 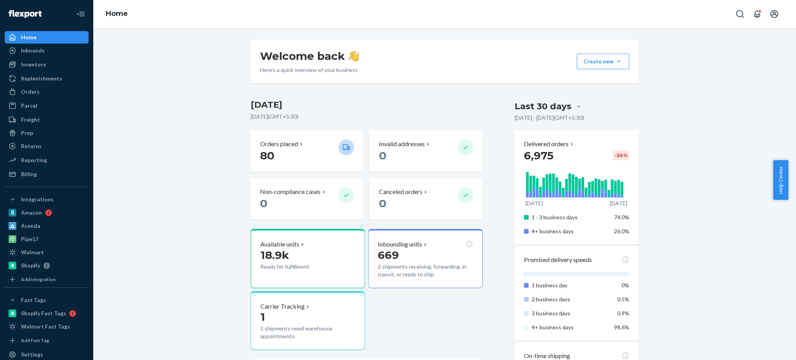 What do you see at coordinates (37, 199) in the screenshot?
I see `div: Integrations` at bounding box center [37, 199].